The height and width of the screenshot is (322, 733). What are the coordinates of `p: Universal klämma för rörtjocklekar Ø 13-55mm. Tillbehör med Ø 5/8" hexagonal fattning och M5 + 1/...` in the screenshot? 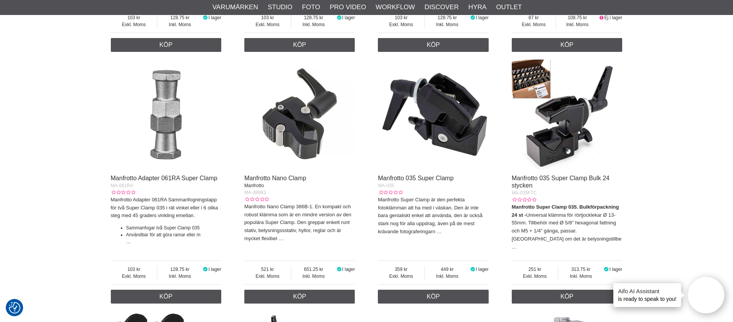 It's located at (567, 227).